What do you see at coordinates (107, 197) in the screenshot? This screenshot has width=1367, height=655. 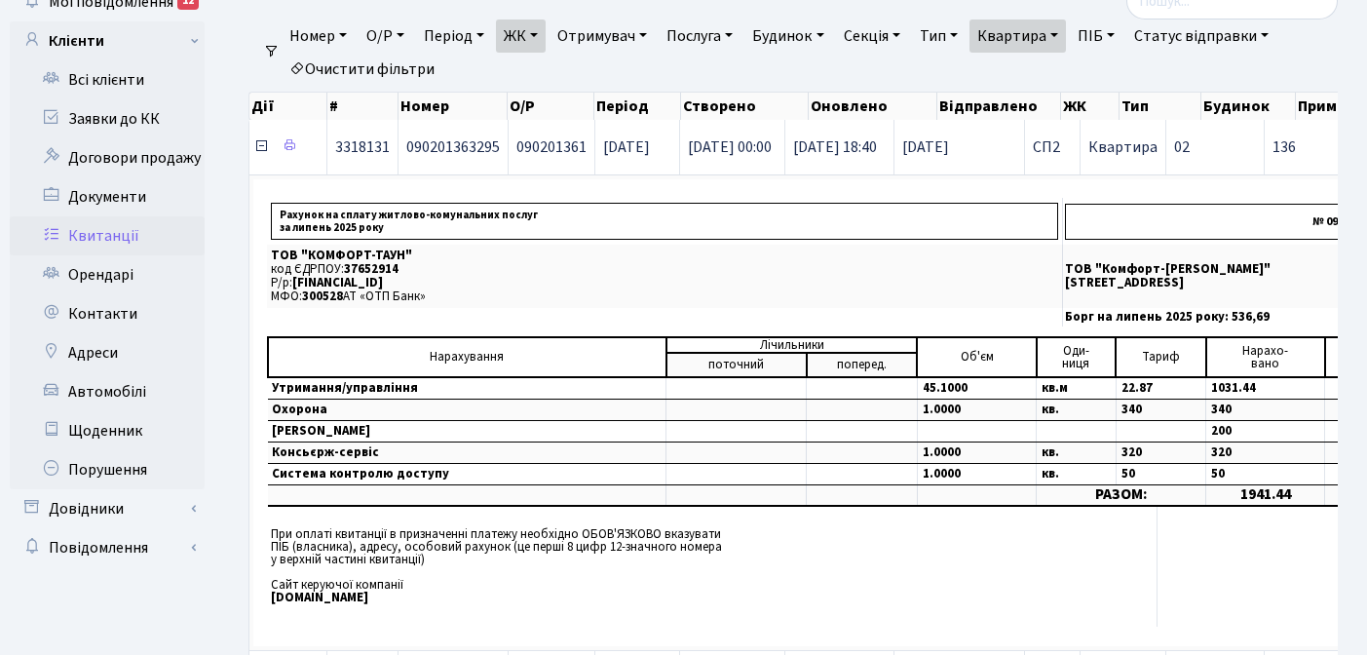 I see `a: Документи` at bounding box center [107, 197].